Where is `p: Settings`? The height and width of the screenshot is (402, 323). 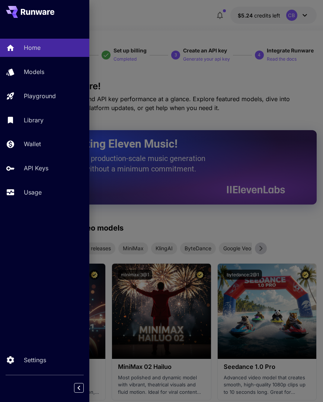
p: Settings is located at coordinates (35, 360).